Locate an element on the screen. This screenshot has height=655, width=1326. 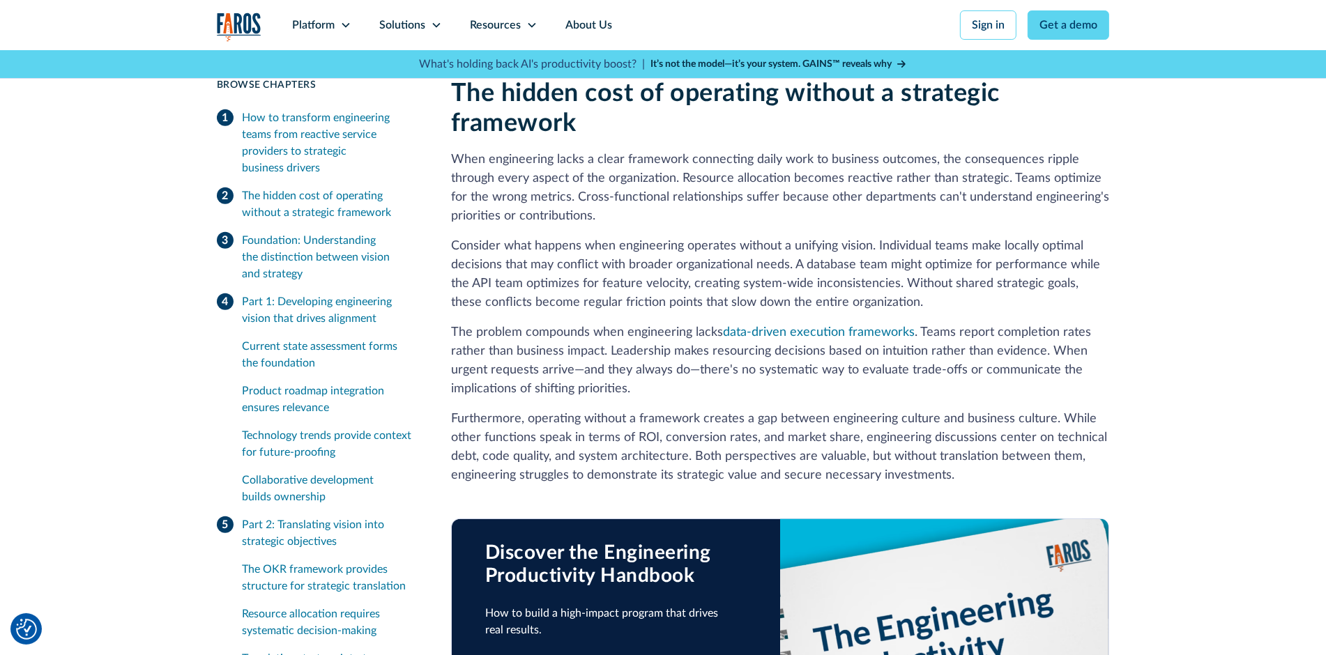
a: Resource allocation requires systematic decision-making is located at coordinates (330, 622).